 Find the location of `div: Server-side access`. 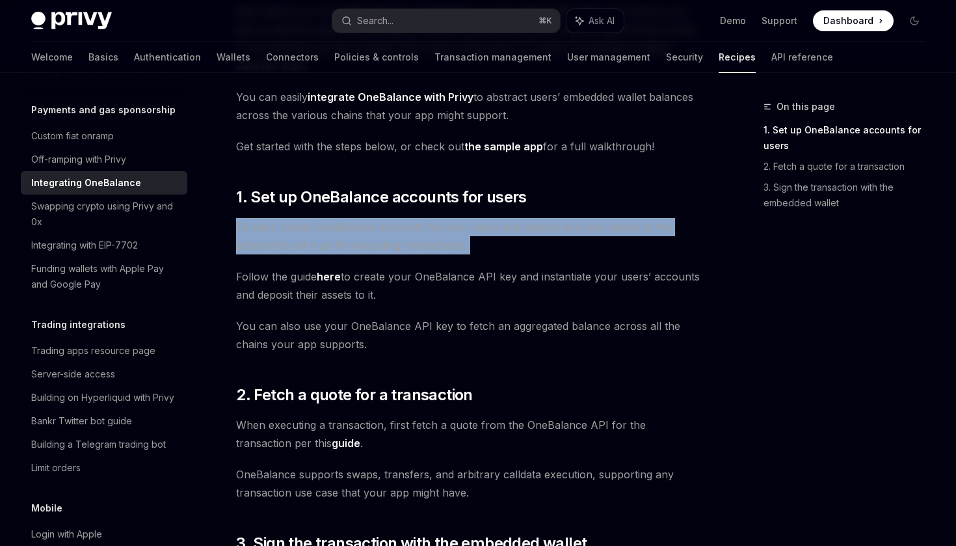

div: Server-side access is located at coordinates (73, 374).